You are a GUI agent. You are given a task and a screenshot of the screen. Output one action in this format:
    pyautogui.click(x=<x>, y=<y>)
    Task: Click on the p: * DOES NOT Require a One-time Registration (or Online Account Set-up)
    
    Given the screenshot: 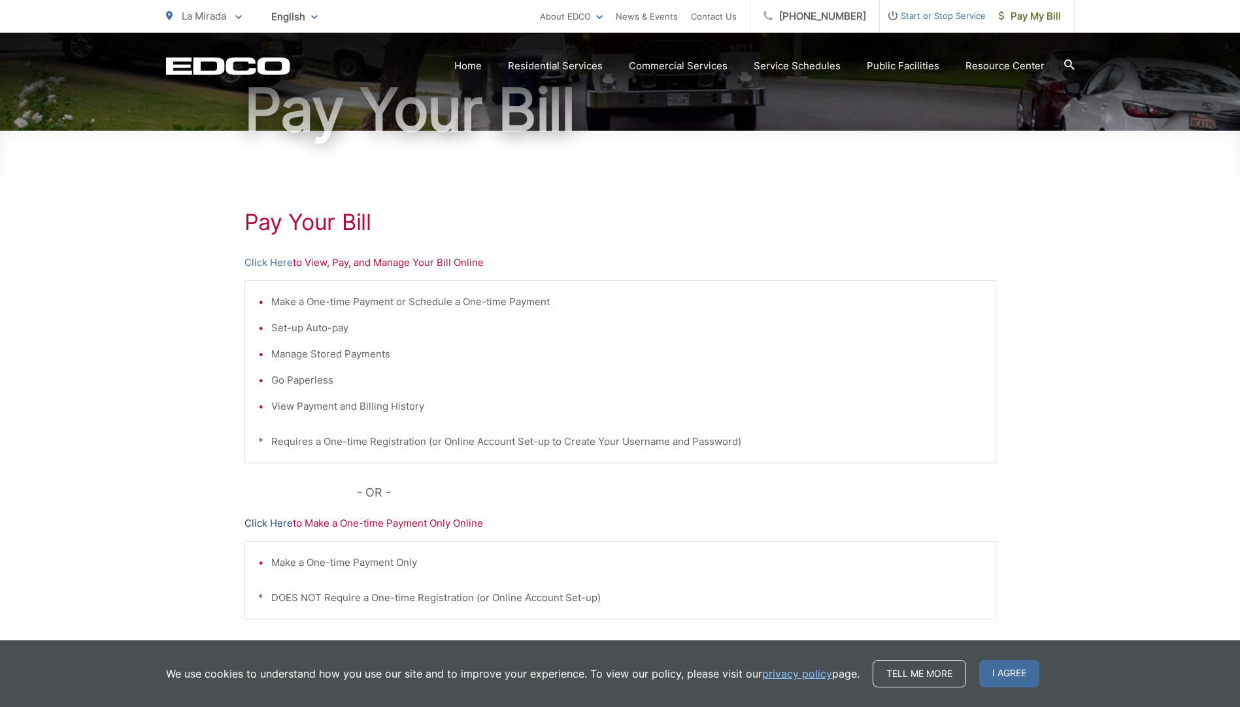 What is the action you would take?
    pyautogui.click(x=620, y=598)
    